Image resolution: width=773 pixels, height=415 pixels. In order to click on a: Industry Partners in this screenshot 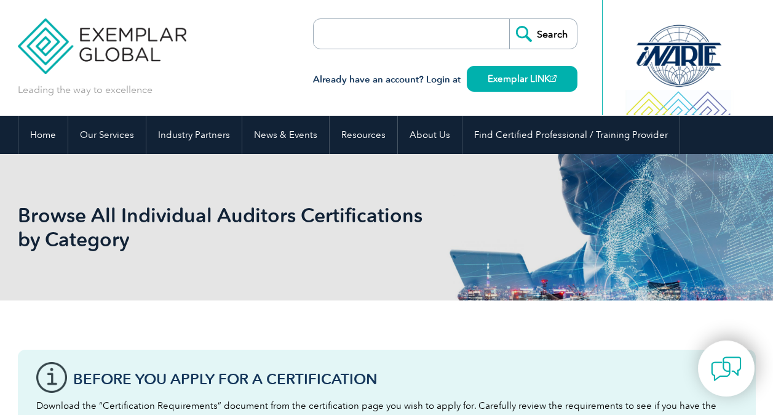, I will do `click(194, 135)`.